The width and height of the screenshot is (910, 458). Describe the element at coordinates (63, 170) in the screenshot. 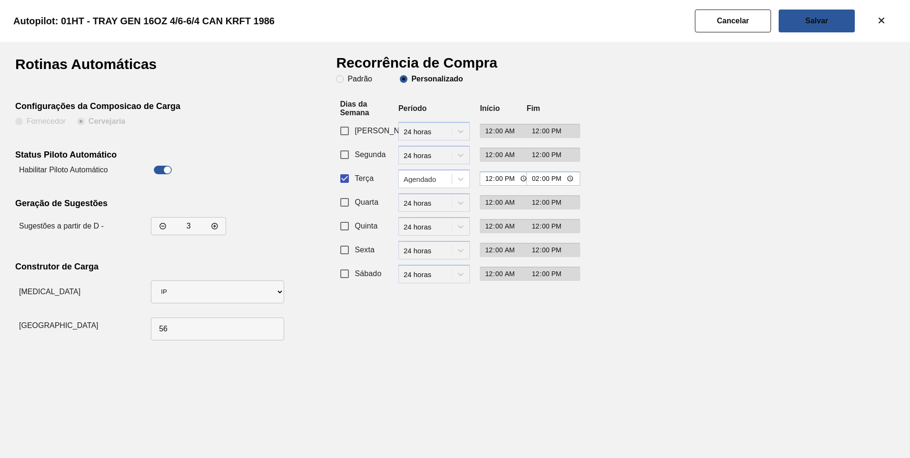

I see `label: Habilitar Piloto Automático` at that location.